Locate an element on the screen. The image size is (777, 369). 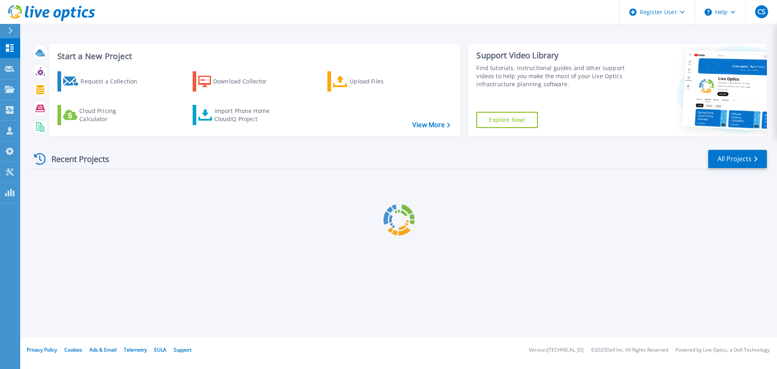
li: Powered by Live Optics, a Dell Technology is located at coordinates (723, 350).